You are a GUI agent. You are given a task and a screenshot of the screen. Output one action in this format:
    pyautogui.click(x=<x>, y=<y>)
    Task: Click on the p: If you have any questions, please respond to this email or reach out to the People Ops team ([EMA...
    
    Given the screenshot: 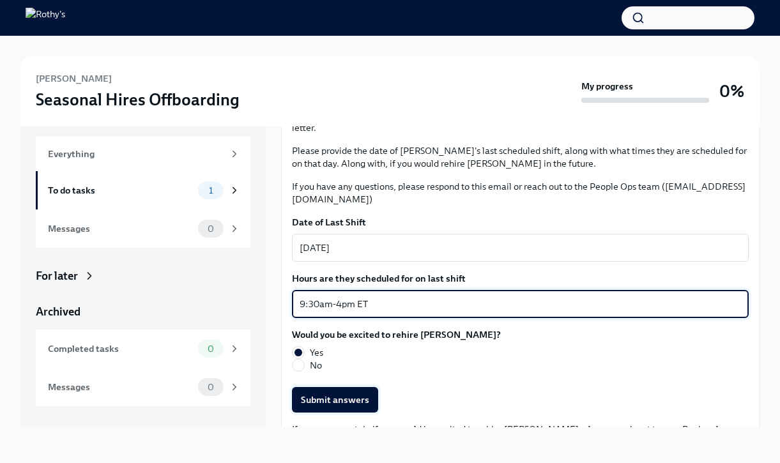 What is the action you would take?
    pyautogui.click(x=520, y=193)
    